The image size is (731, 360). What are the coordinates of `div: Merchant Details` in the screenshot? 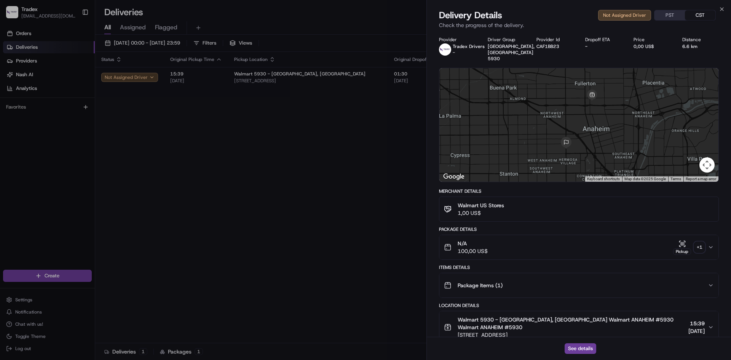 It's located at (579, 191).